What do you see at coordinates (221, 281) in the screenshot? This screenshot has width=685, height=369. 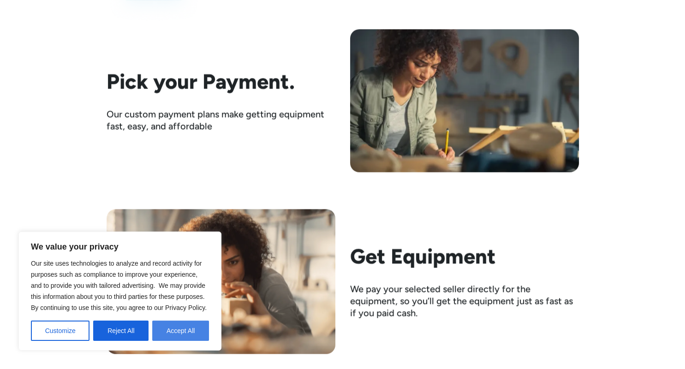 I see `img: Woman examining a piece of wood she has been woodworking` at bounding box center [221, 281].